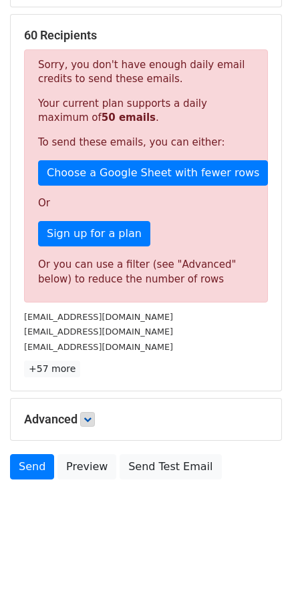  I want to click on a: Send Test Email, so click(170, 467).